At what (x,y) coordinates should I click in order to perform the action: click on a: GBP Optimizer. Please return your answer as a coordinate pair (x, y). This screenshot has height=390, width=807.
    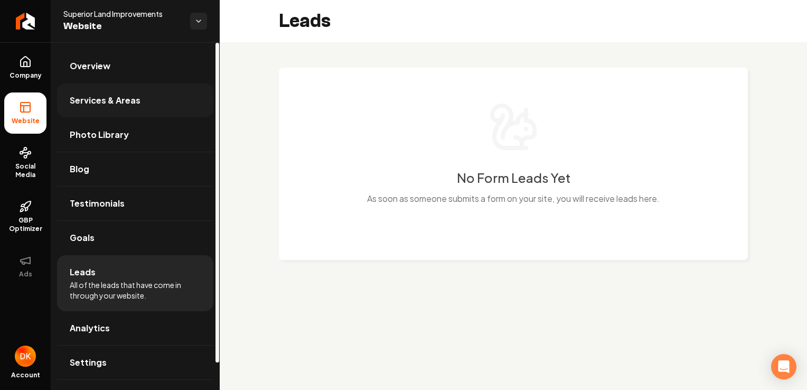
    Looking at the image, I should click on (25, 217).